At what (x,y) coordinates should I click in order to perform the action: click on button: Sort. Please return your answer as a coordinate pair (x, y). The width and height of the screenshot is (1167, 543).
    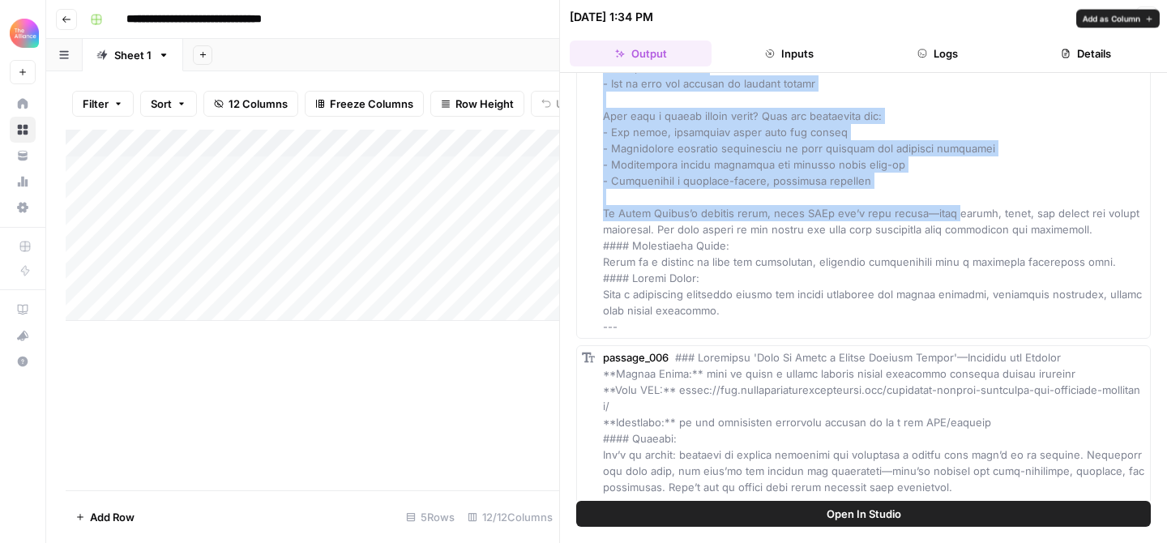
    Looking at the image, I should click on (169, 104).